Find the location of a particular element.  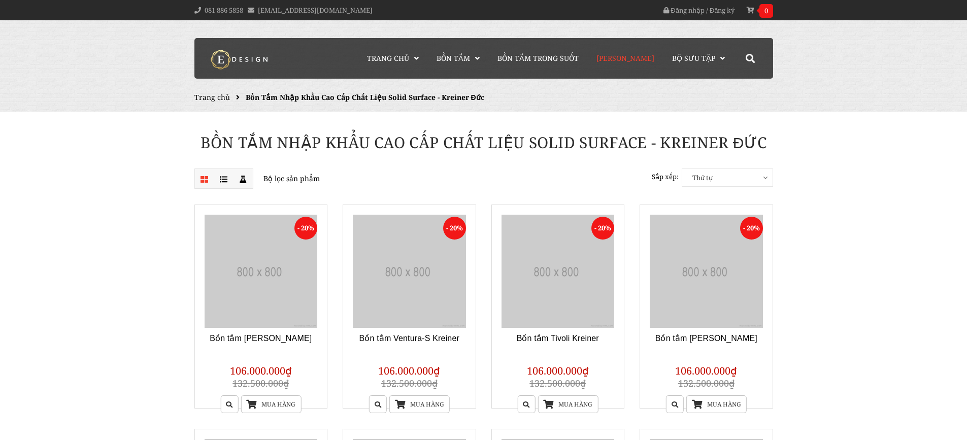

span: Bộ Sưu Tập is located at coordinates (694, 58).